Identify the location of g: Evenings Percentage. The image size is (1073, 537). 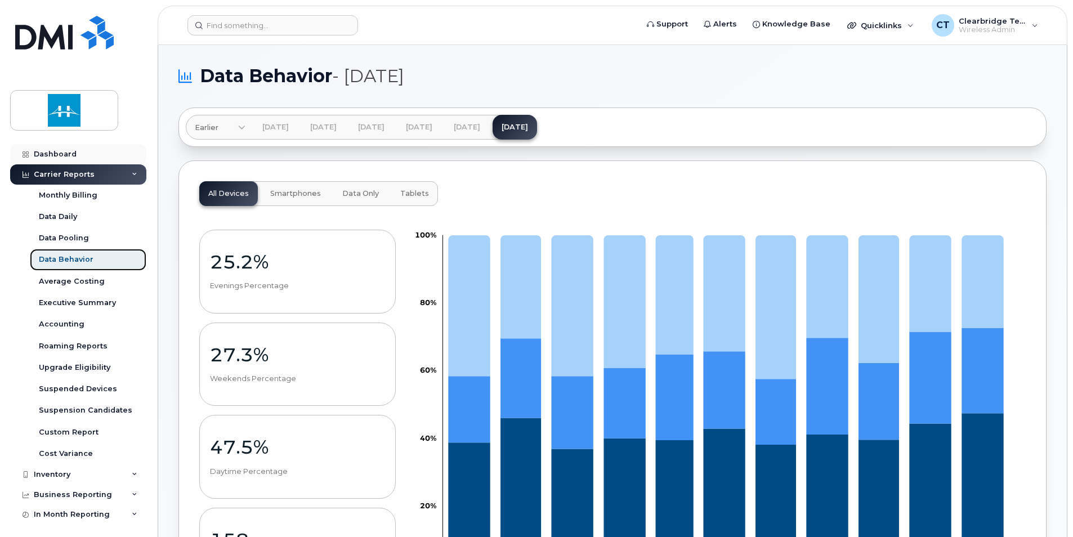
(725, 388).